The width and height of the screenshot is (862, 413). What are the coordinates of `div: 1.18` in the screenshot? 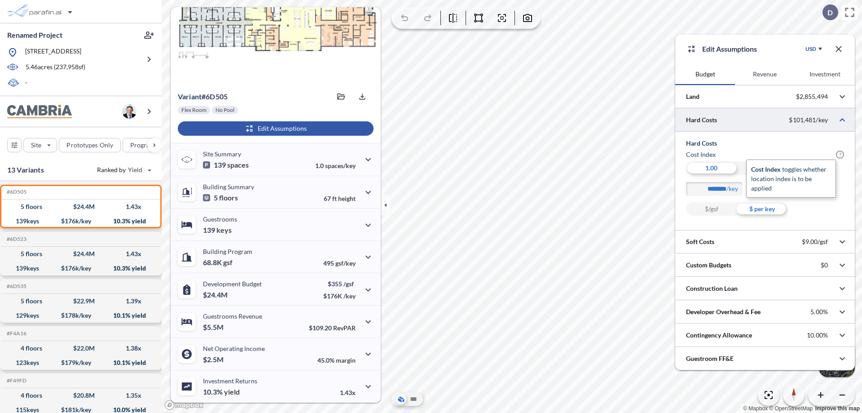 It's located at (762, 168).